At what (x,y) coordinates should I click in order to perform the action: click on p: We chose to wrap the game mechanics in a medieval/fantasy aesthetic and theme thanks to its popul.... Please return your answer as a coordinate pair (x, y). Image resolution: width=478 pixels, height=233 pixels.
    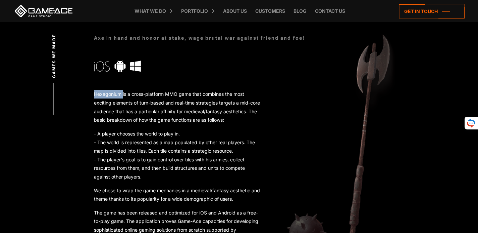
    Looking at the image, I should click on (178, 194).